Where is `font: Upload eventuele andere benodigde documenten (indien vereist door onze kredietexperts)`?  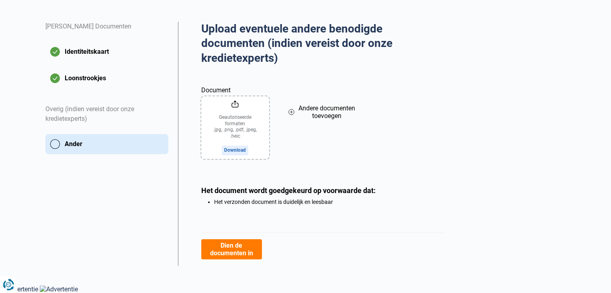 font: Upload eventuele andere benodigde documenten (indien vereist door onze kredietexperts) is located at coordinates (297, 43).